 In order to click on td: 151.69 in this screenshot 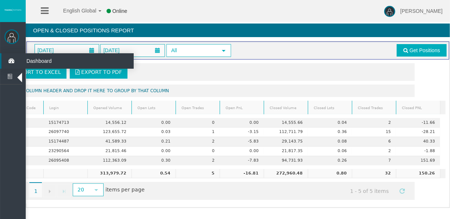, I will do `click(418, 161)`.